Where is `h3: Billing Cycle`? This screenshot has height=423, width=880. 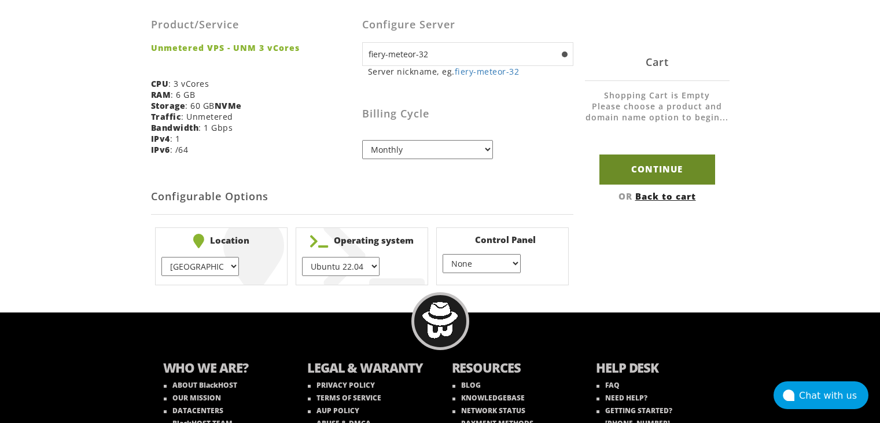
h3: Billing Cycle is located at coordinates (468, 114).